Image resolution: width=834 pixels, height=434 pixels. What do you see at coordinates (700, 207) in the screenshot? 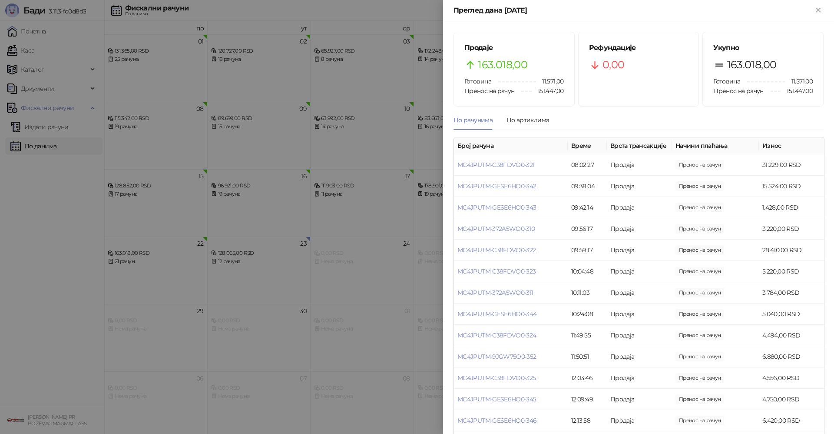
I see `span: 1.428,00` at bounding box center [700, 207].